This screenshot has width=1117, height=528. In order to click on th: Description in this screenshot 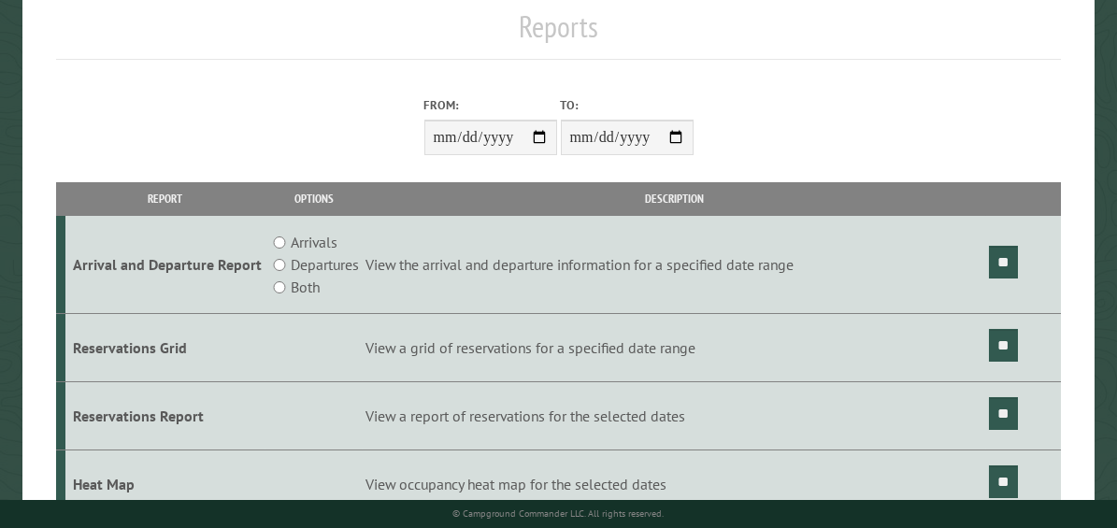, I will do `click(674, 198)`.